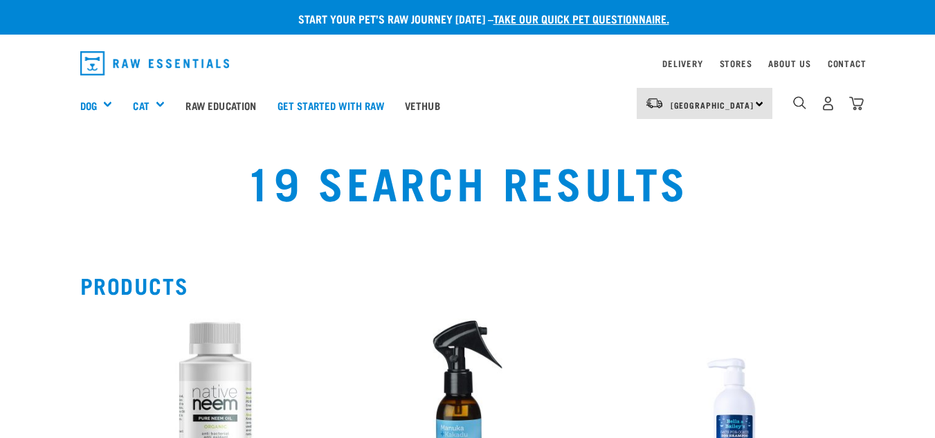 The width and height of the screenshot is (935, 438). I want to click on img: user.png, so click(828, 103).